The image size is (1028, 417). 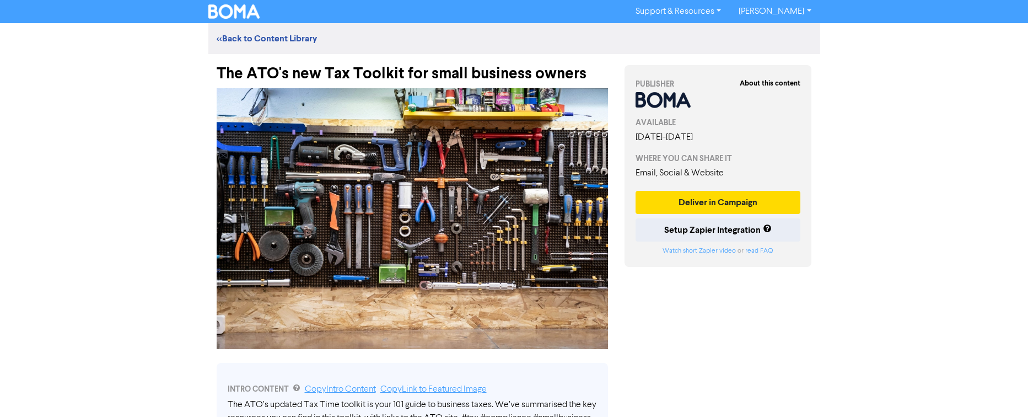 What do you see at coordinates (234, 12) in the screenshot?
I see `img: BOMA Logo` at bounding box center [234, 12].